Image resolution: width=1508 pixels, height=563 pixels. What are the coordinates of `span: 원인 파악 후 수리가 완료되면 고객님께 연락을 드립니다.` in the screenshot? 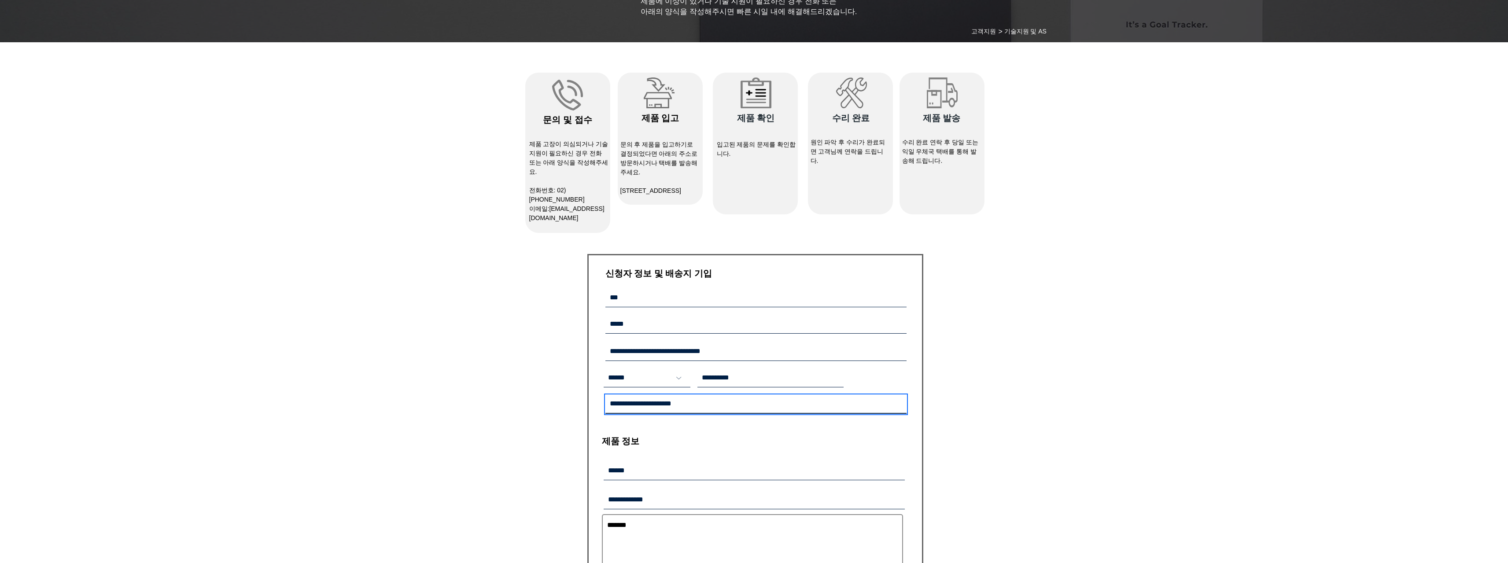 It's located at (848, 151).